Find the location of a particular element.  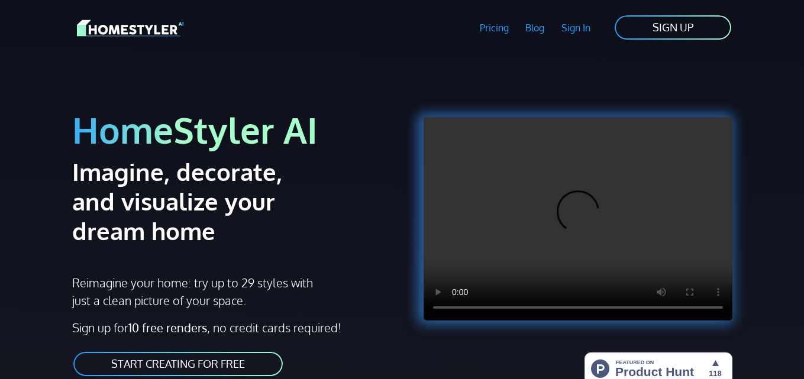

a: Blog is located at coordinates (535, 28).